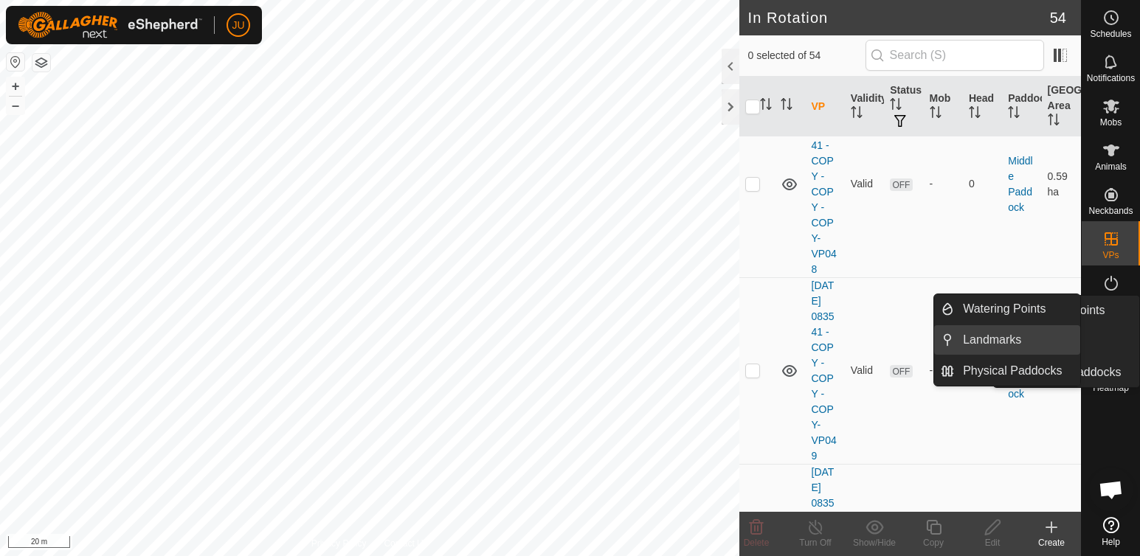 This screenshot has width=1140, height=556. Describe the element at coordinates (41, 63) in the screenshot. I see `button: Map Layers` at that location.